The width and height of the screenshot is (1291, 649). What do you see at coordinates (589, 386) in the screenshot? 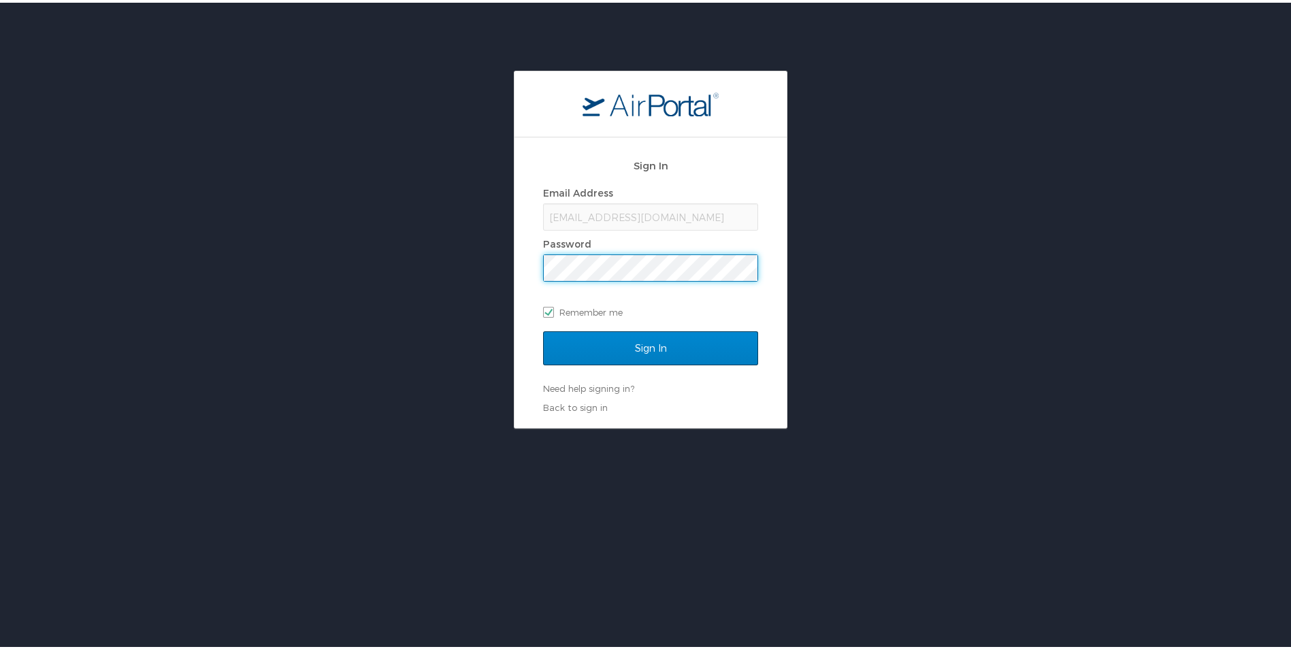
I see `a: Need help signing in?` at bounding box center [589, 386].